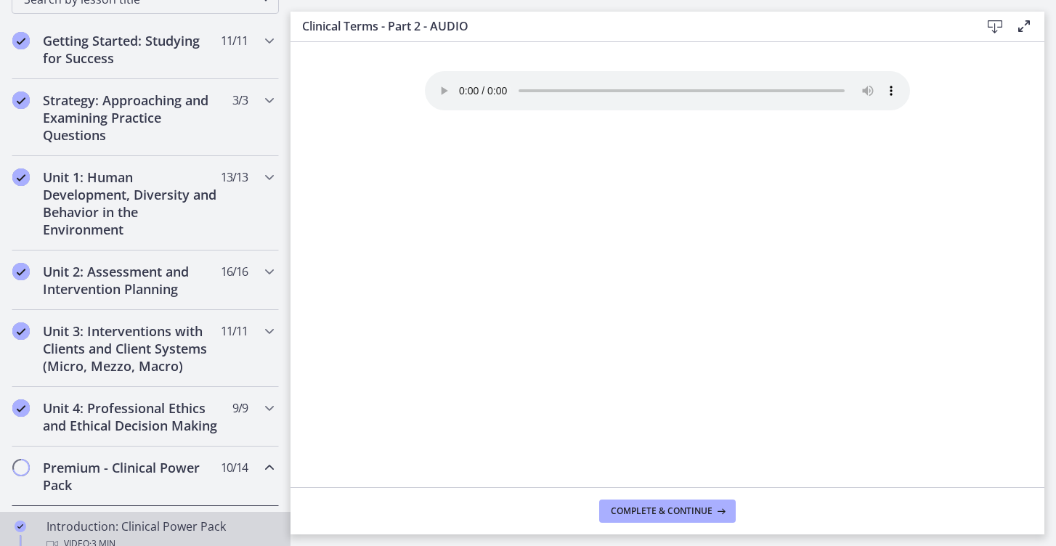 The image size is (1056, 546). What do you see at coordinates (668, 511) in the screenshot?
I see `button: Complete & continue` at bounding box center [668, 511].